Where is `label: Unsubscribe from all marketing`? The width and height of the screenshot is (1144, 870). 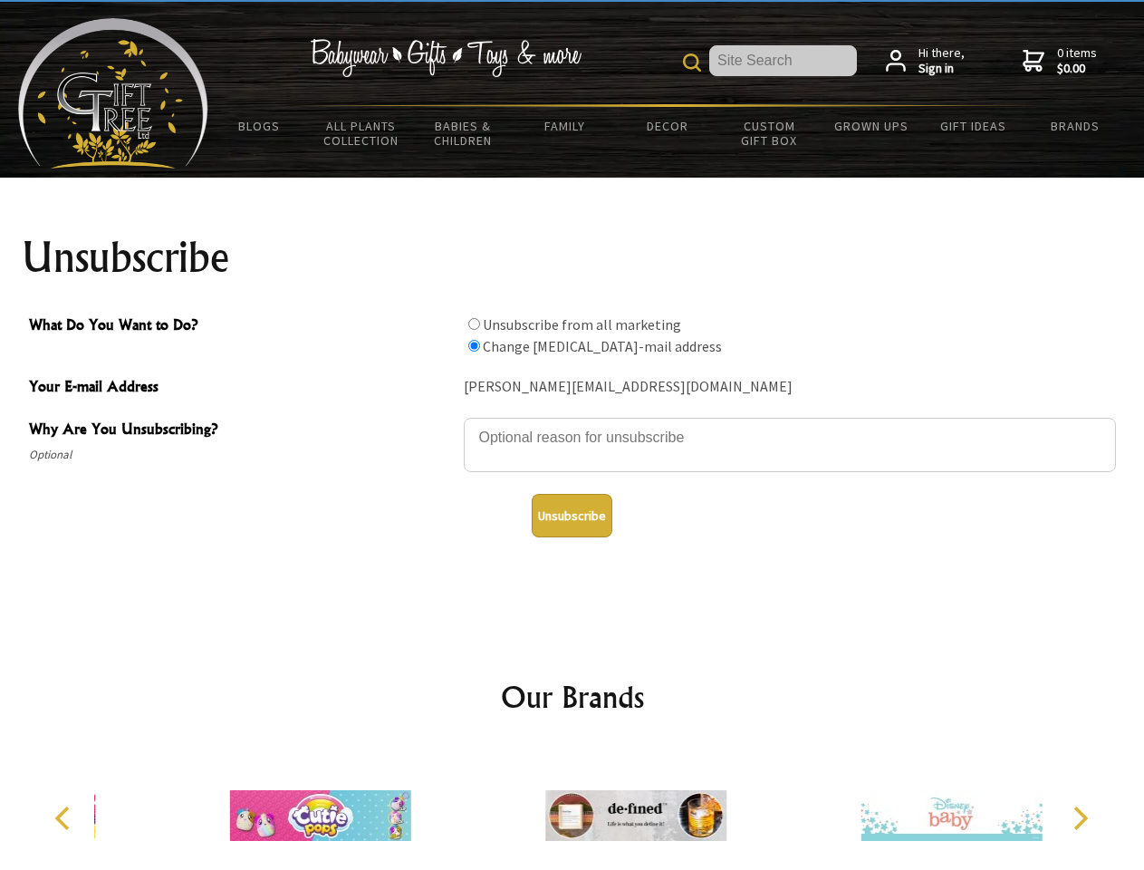 label: Unsubscribe from all marketing is located at coordinates (582, 324).